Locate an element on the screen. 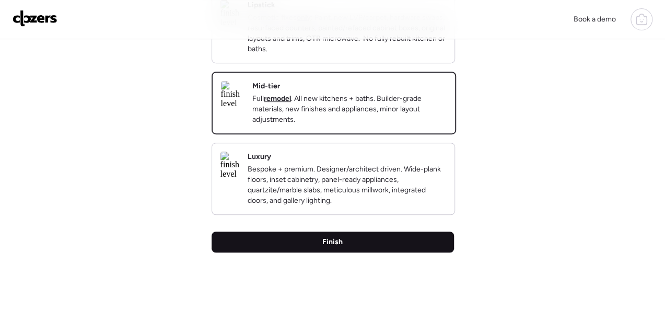  h2: Mid-tier is located at coordinates (266, 86).